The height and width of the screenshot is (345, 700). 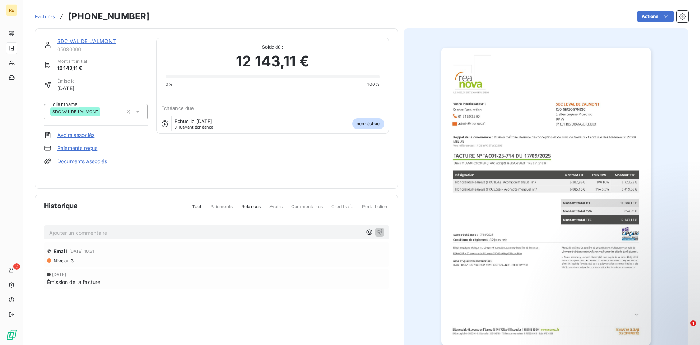 I want to click on a: Factures, so click(x=45, y=16).